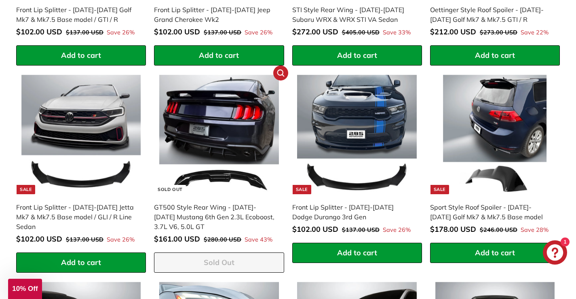 Image resolution: width=576 pixels, height=299 pixels. I want to click on span: Save 22%, so click(535, 33).